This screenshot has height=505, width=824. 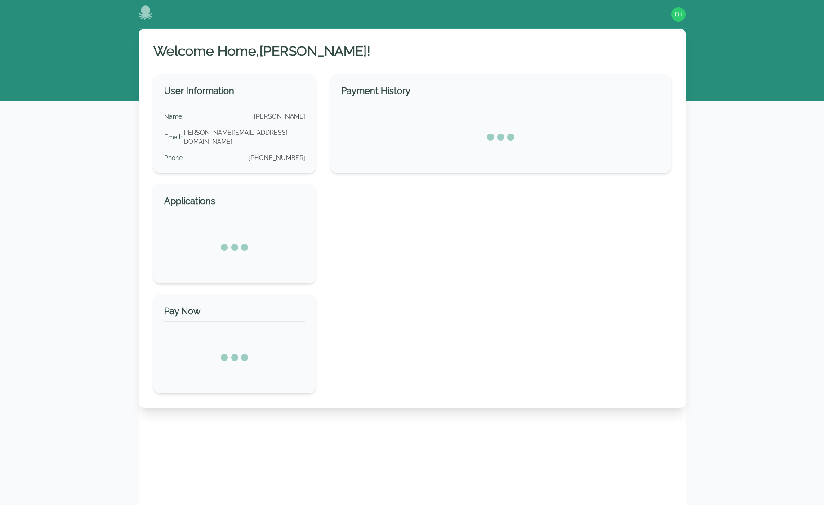 I want to click on div: Name :, so click(x=174, y=116).